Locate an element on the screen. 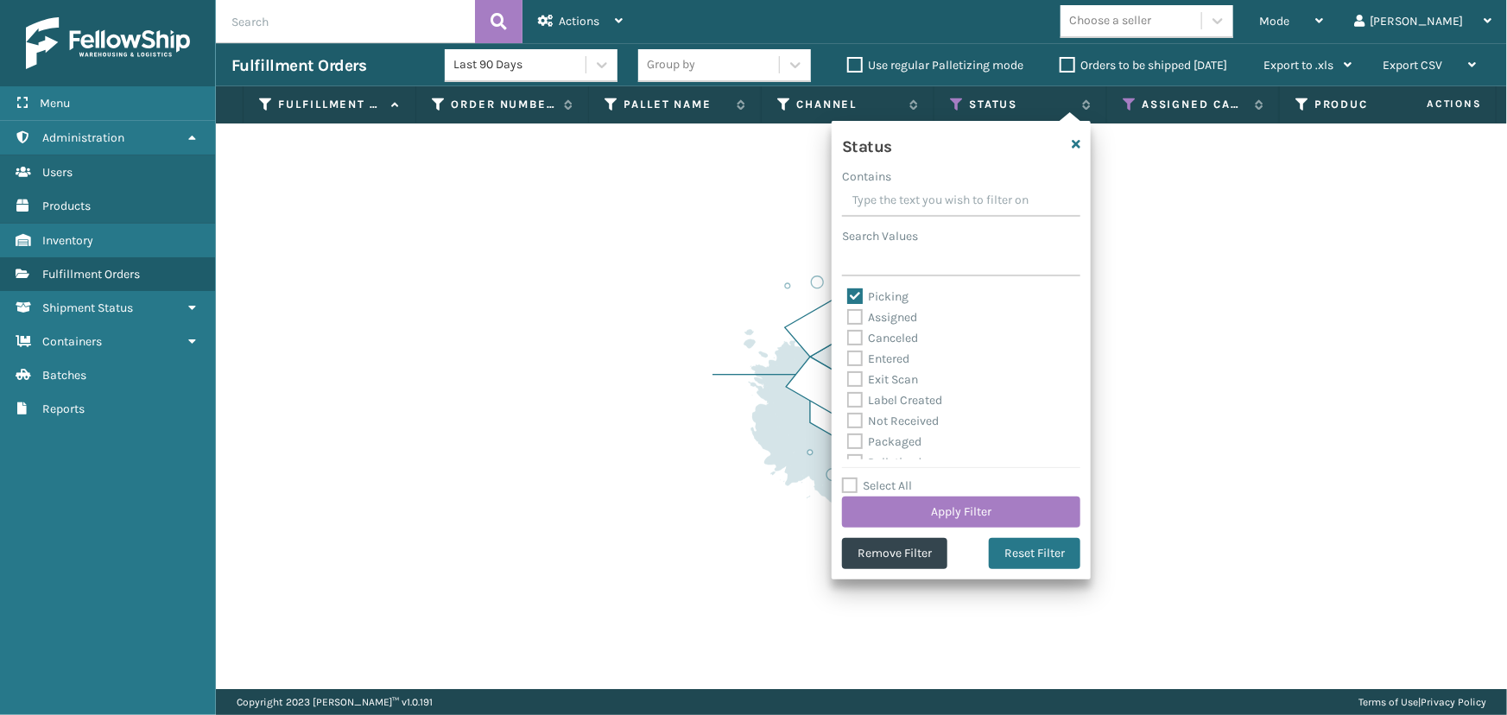 This screenshot has height=715, width=1507. span: Fulfillment Orders is located at coordinates (91, 274).